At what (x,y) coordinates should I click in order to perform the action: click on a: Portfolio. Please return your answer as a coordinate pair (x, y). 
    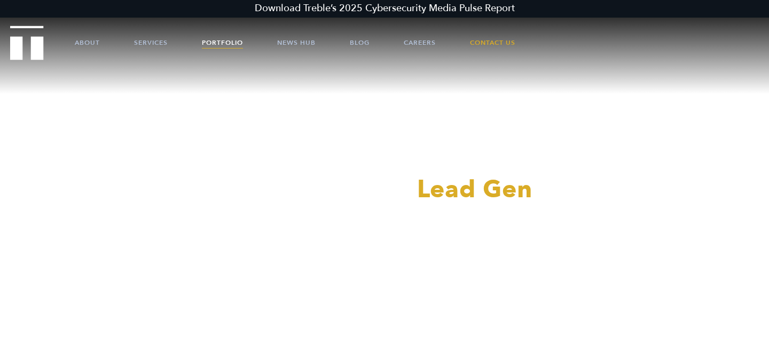
    Looking at the image, I should click on (222, 43).